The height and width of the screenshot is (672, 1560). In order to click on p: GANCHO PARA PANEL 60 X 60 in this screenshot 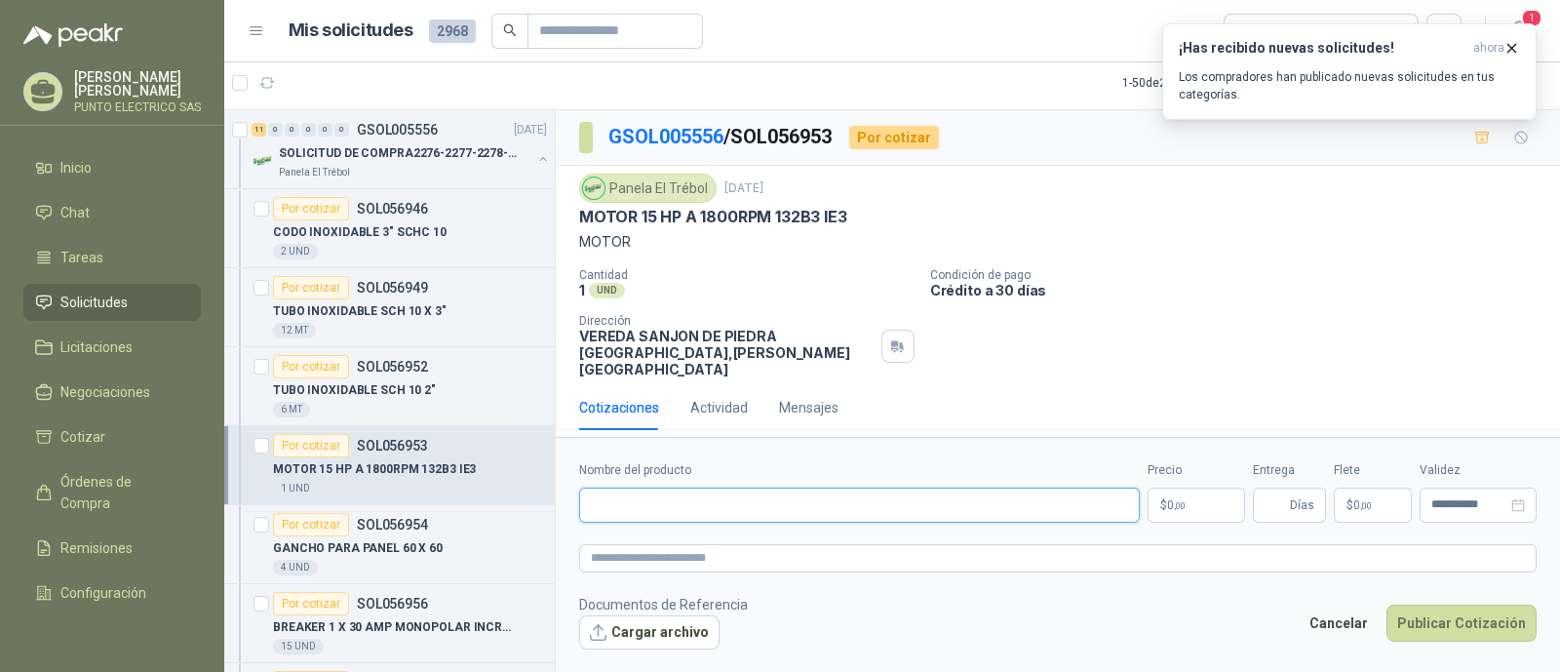, I will do `click(358, 548)`.